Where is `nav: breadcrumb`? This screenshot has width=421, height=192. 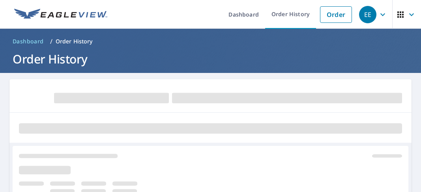
nav: breadcrumb is located at coordinates (211, 41).